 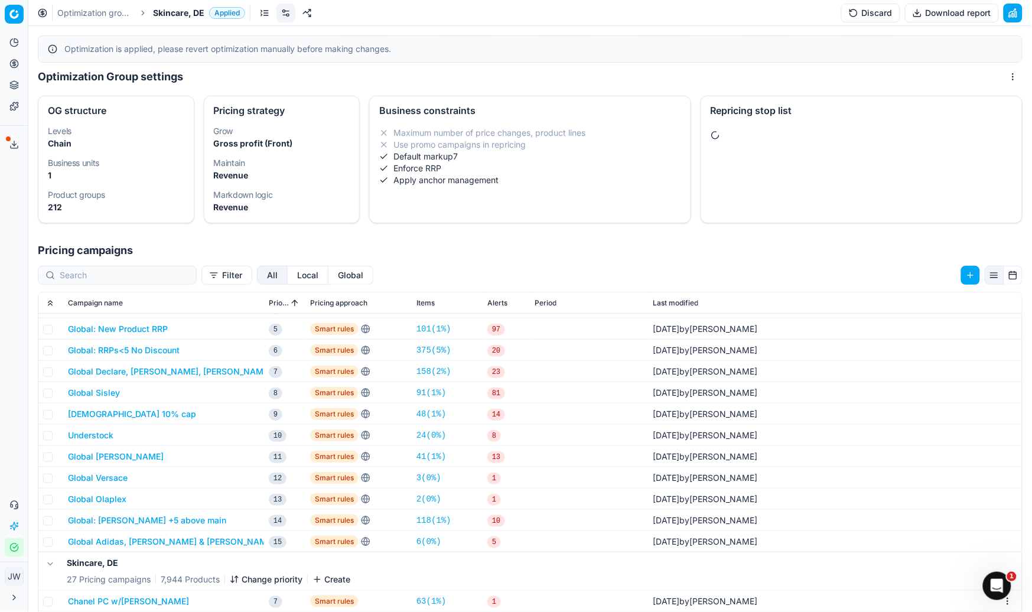 I want to click on button: global, so click(x=351, y=275).